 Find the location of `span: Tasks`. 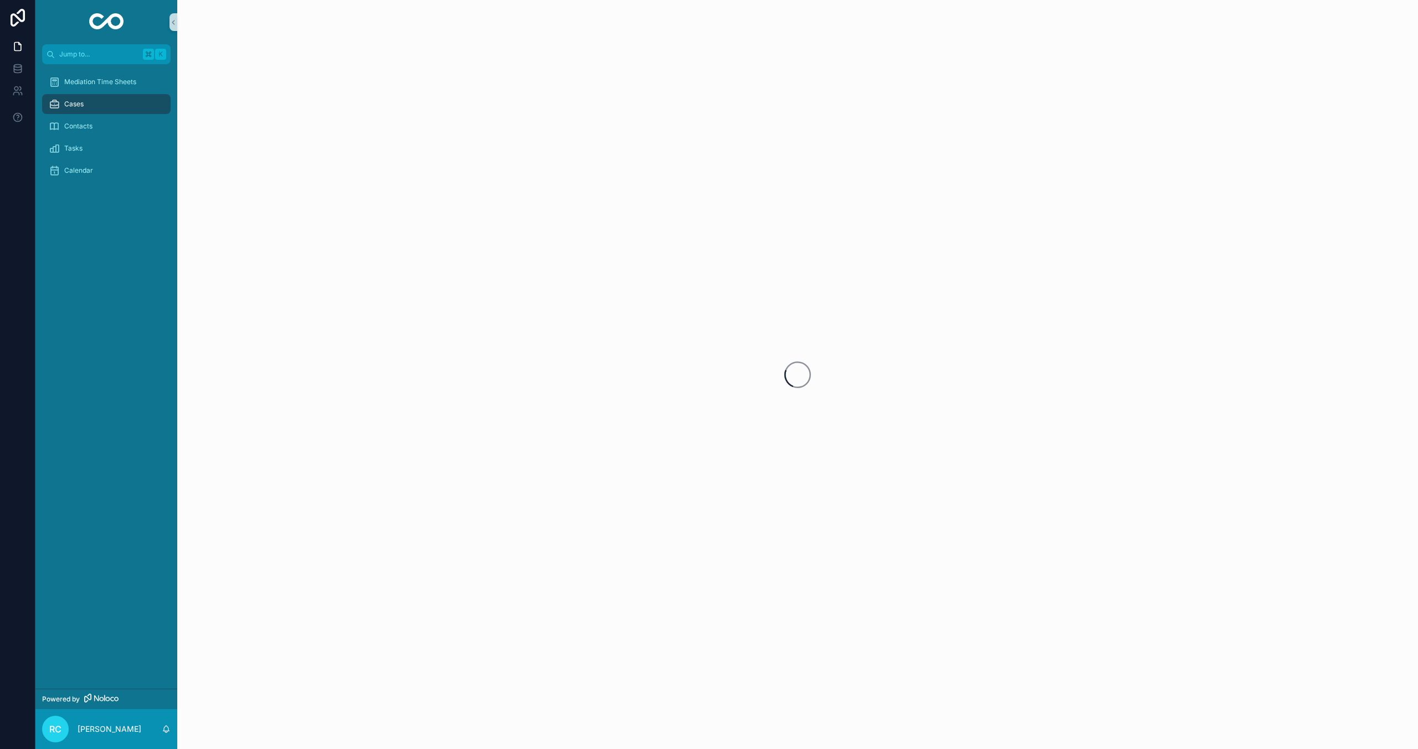

span: Tasks is located at coordinates (73, 148).